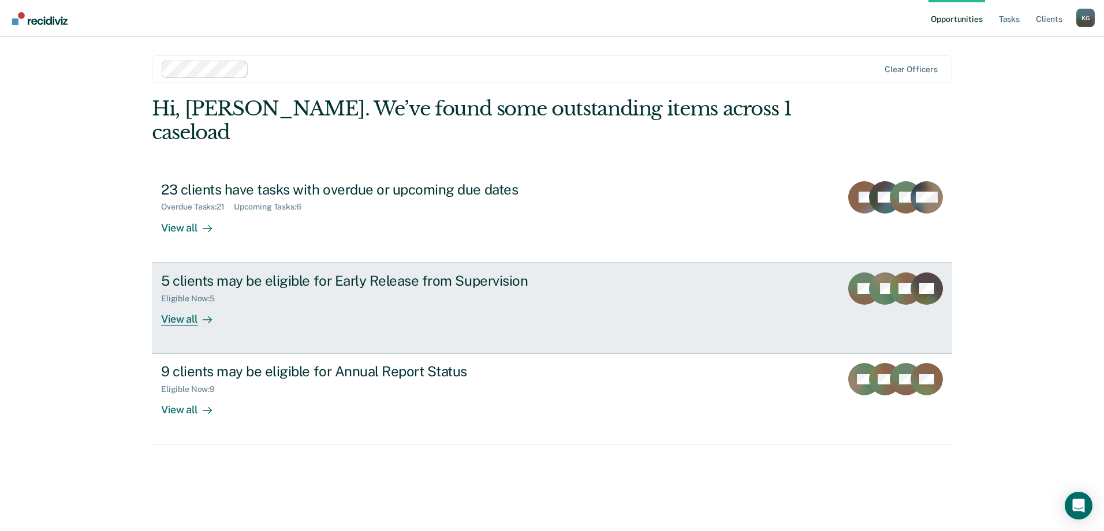  I want to click on a: 5 clients may be eligible for Early Release from SupervisionEligible Now:5View all, so click(552, 308).